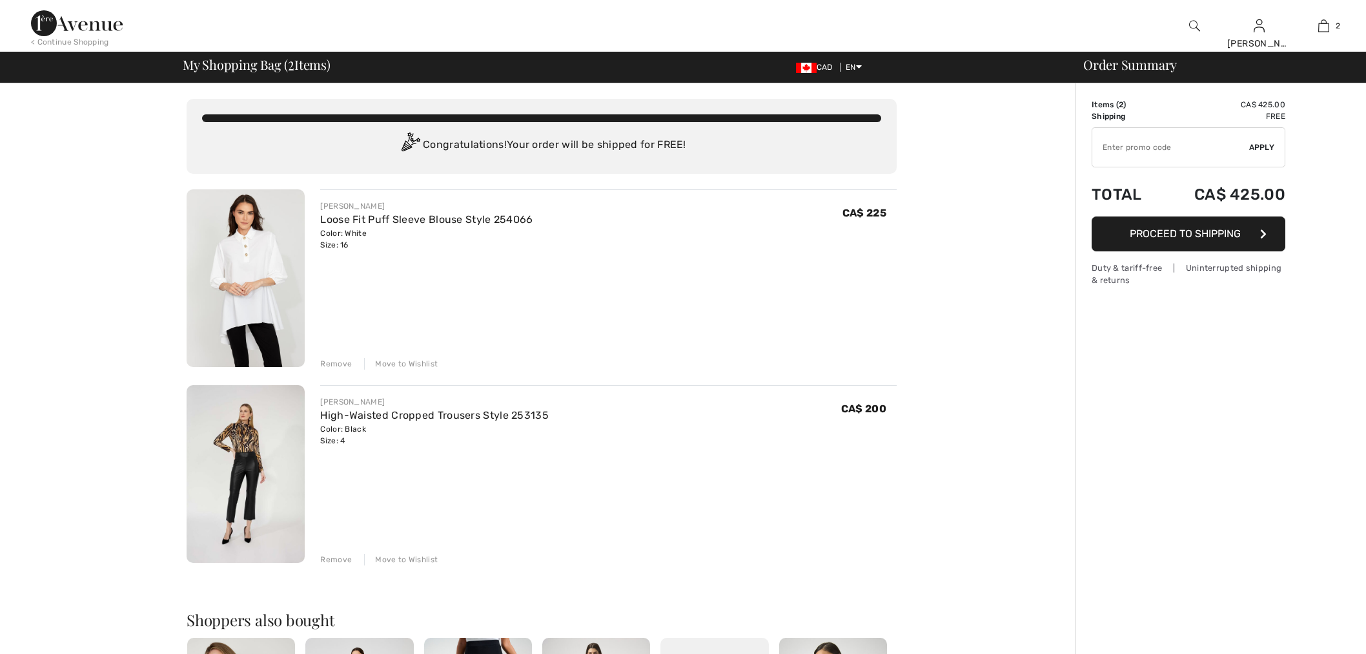 The width and height of the screenshot is (1366, 654). What do you see at coordinates (1259, 25) in the screenshot?
I see `a: Sign In` at bounding box center [1259, 25].